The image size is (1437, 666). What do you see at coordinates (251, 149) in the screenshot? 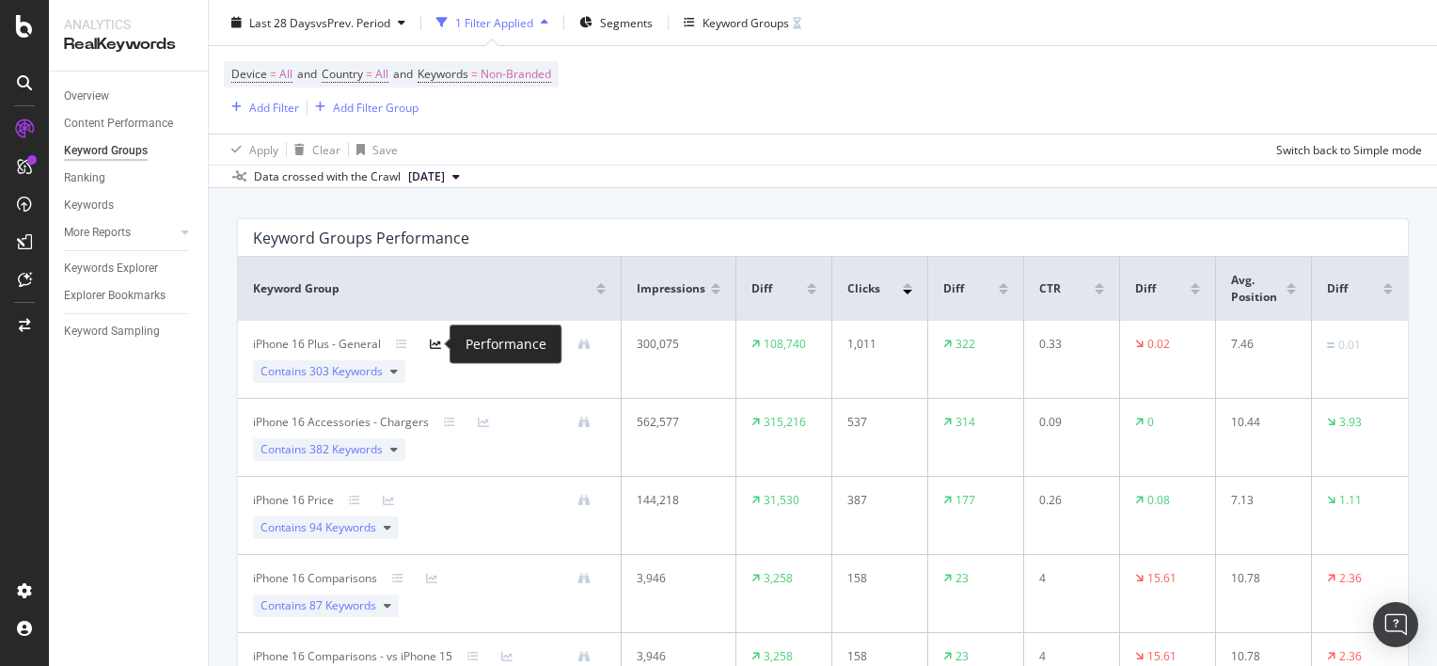
I see `button: Apply` at bounding box center [251, 149].